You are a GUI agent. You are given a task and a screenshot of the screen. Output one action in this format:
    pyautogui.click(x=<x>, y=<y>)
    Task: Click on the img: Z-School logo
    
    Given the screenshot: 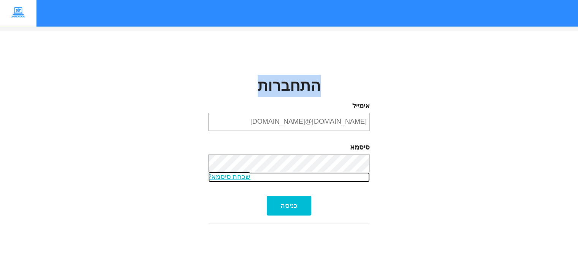 What is the action you would take?
    pyautogui.click(x=18, y=13)
    